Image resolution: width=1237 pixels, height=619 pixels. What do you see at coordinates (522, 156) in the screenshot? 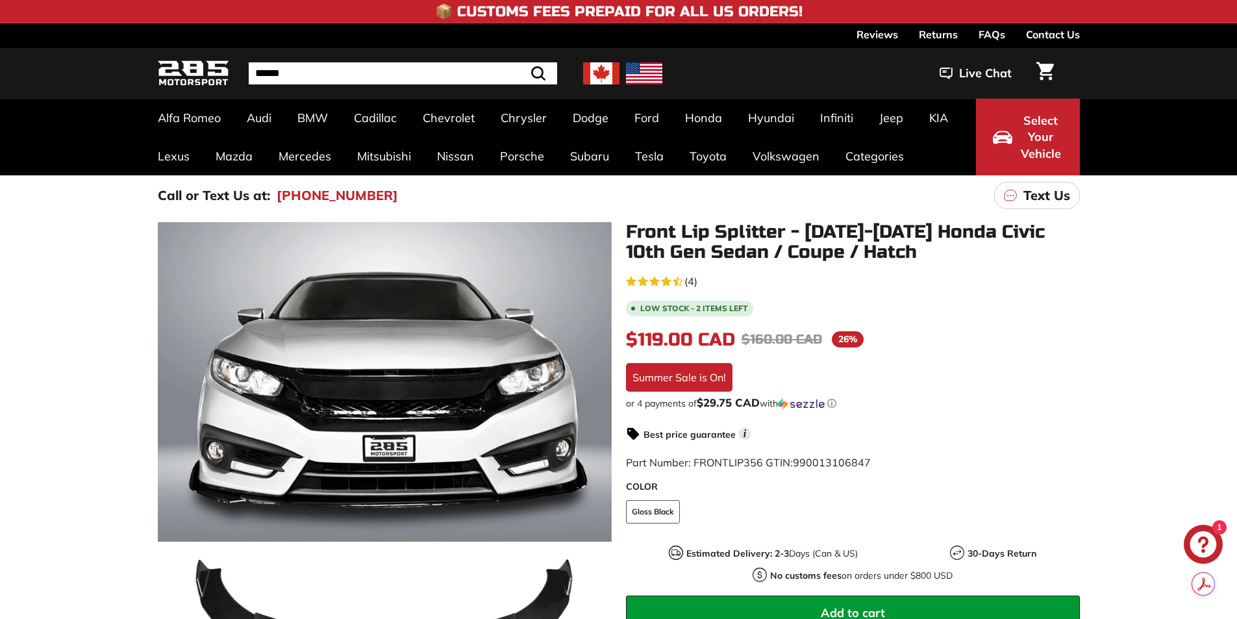
I see `a: Porsche` at bounding box center [522, 156].